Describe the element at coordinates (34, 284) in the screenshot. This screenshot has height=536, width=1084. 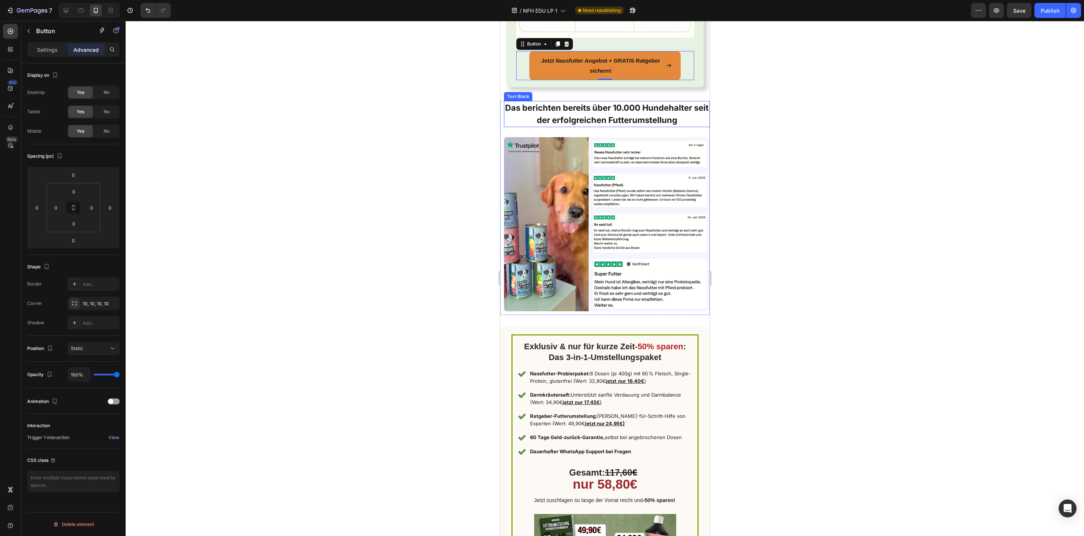
I see `div: Border` at that location.